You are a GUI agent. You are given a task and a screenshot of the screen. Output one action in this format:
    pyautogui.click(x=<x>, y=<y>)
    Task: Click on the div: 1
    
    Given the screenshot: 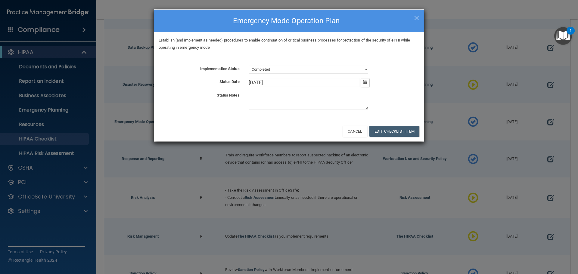 What is the action you would take?
    pyautogui.click(x=571, y=35)
    